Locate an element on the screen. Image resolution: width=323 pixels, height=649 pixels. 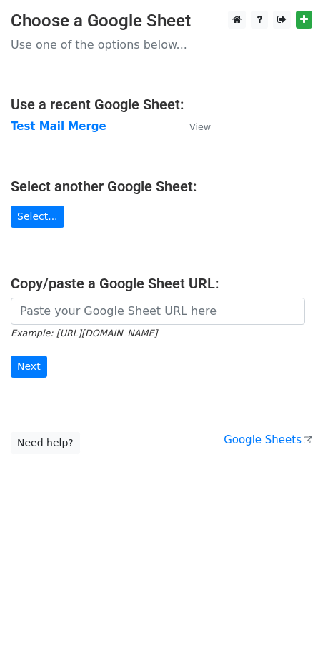
small: View is located at coordinates (200, 126).